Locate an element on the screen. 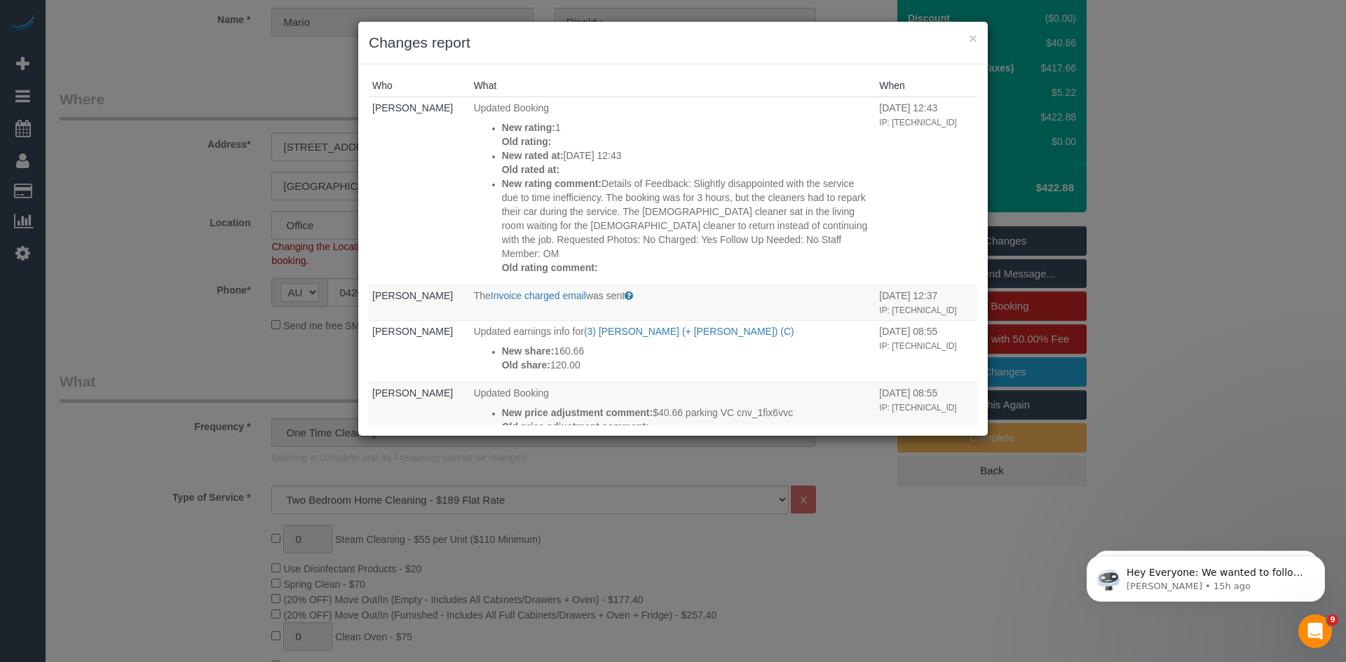  strong: New rated at: is located at coordinates (533, 156).